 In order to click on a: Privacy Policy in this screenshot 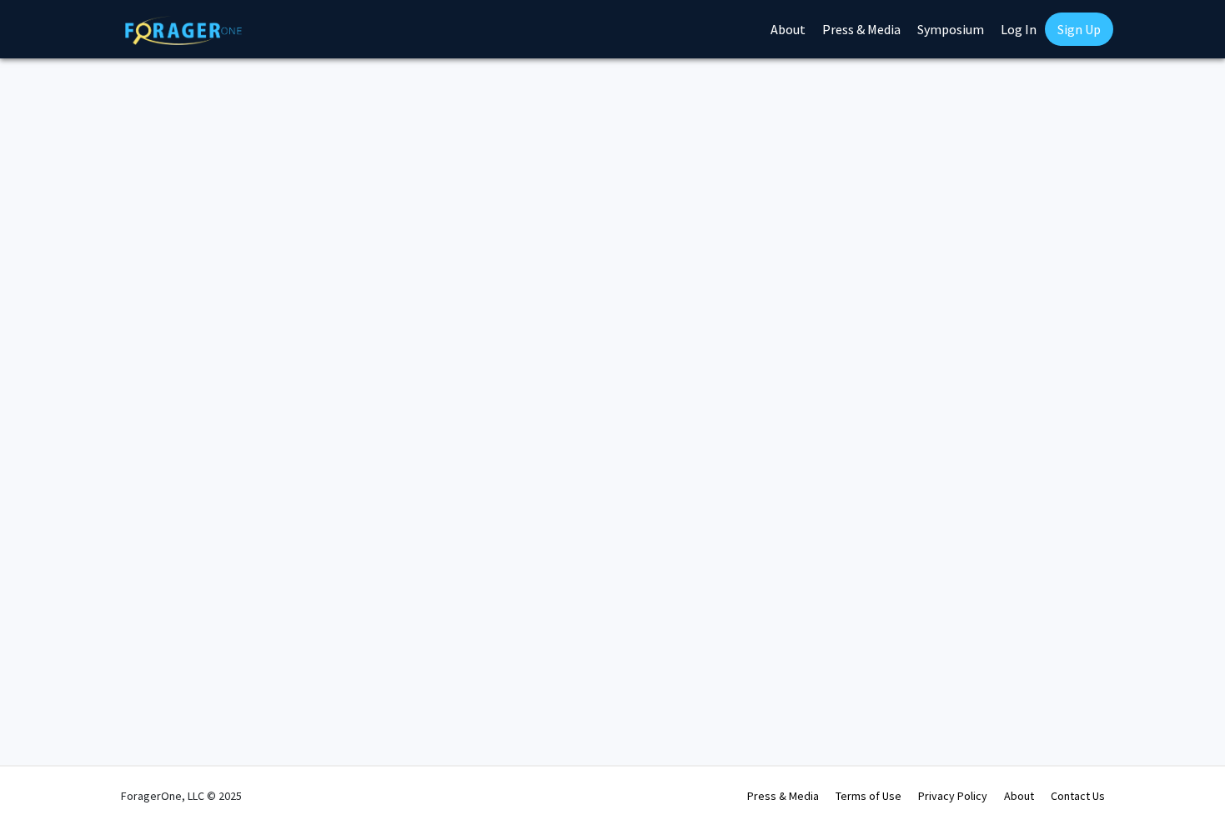, I will do `click(953, 796)`.